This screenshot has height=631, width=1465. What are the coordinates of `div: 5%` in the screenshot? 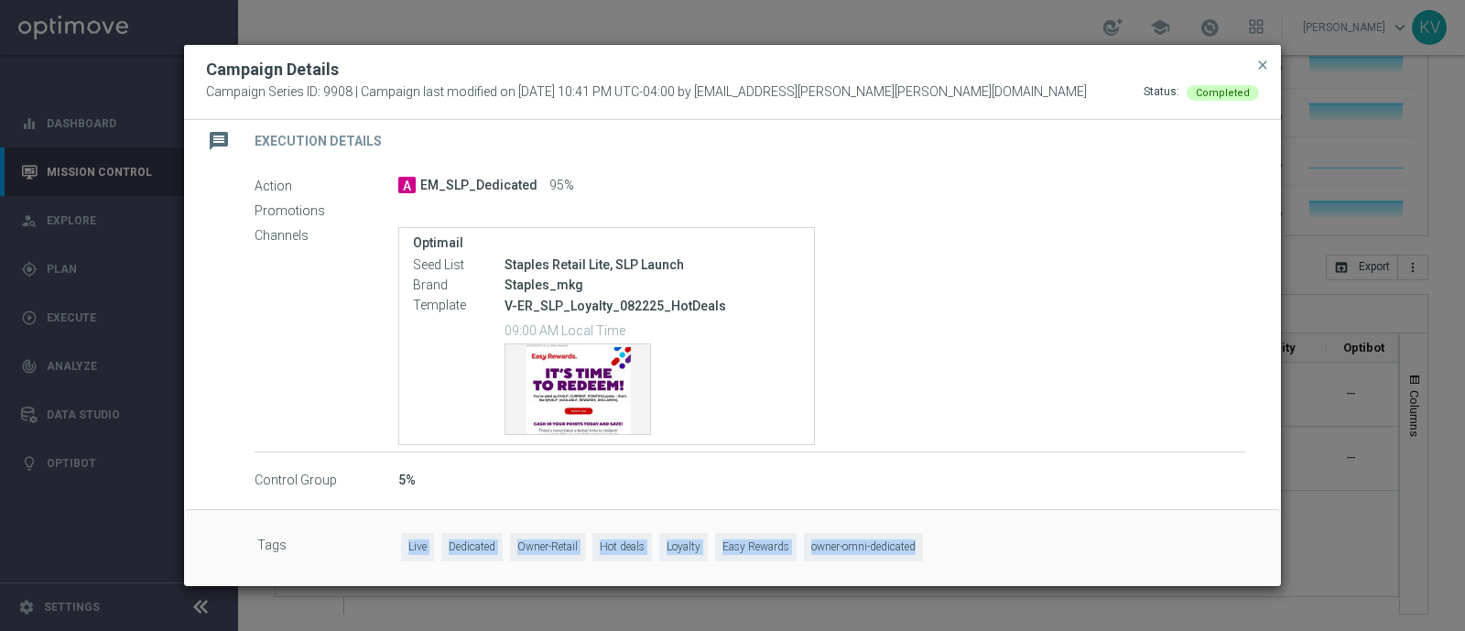 It's located at (821, 480).